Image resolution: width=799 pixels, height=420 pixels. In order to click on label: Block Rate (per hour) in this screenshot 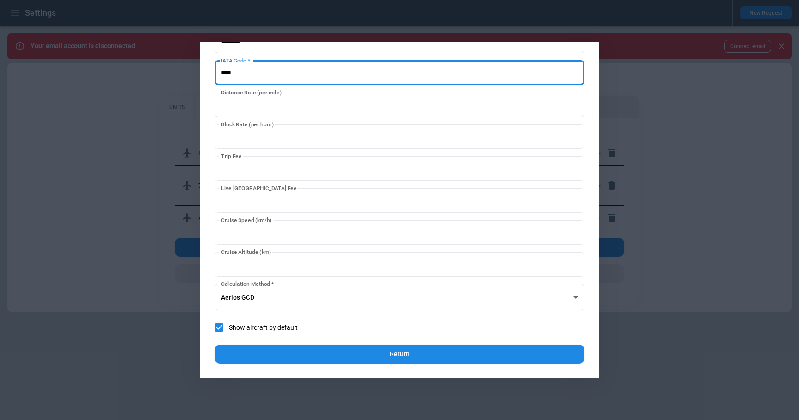, I will do `click(247, 124)`.